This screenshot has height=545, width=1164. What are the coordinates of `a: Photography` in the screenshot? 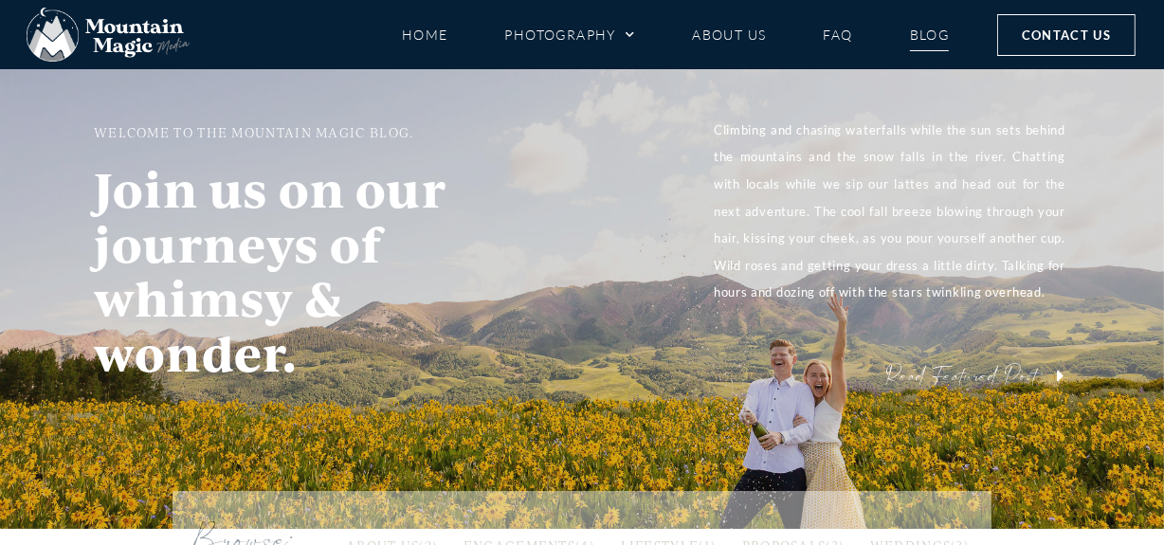 It's located at (570, 34).